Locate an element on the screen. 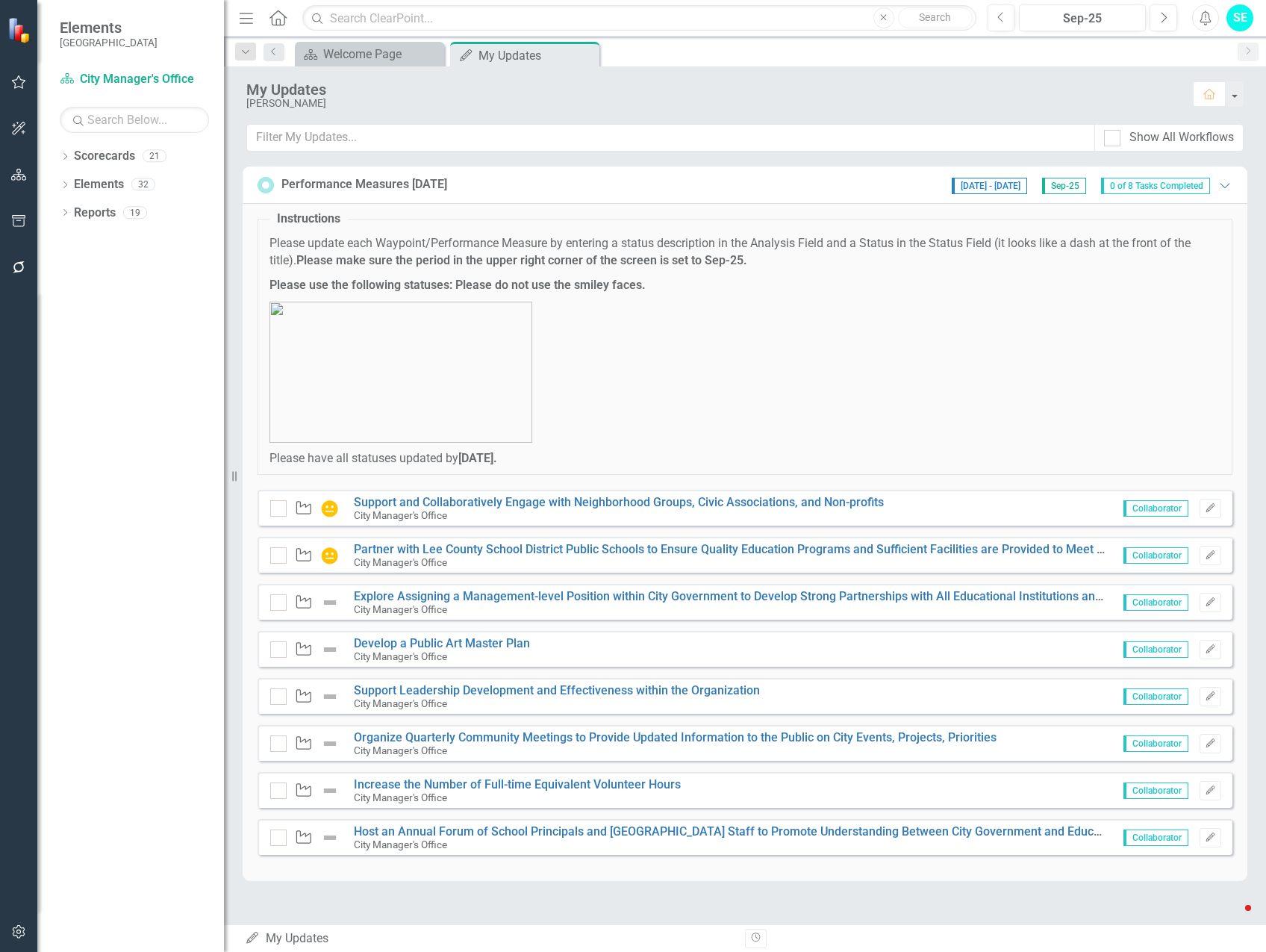 The image size is (1266, 952). a: Scorecards is located at coordinates (105, 156).